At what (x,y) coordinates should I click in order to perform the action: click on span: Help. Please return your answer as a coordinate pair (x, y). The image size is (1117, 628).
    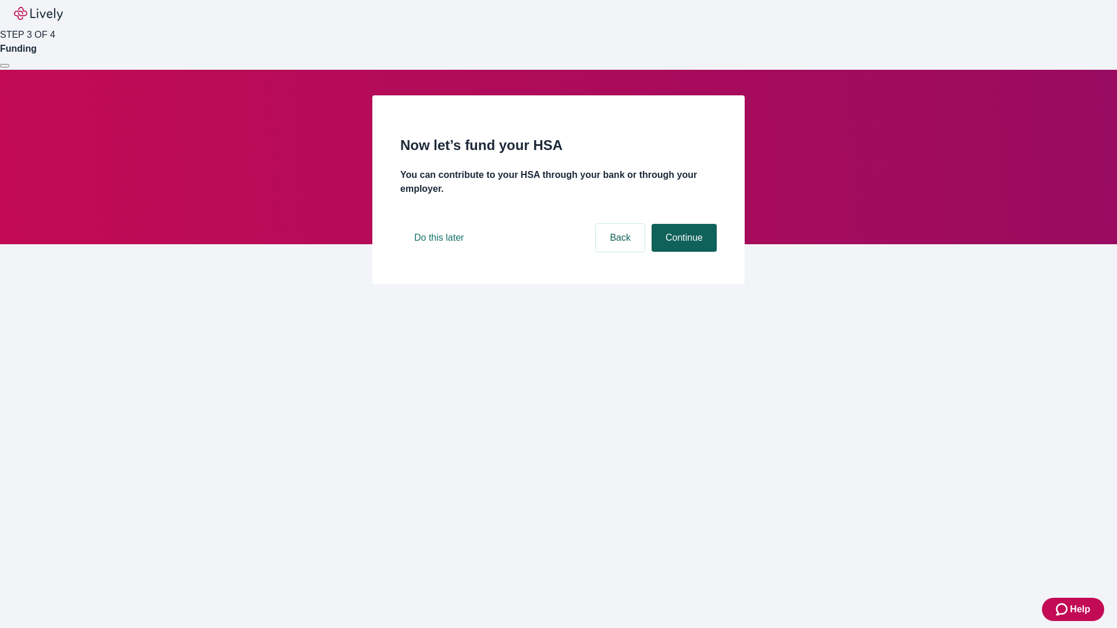
    Looking at the image, I should click on (1080, 610).